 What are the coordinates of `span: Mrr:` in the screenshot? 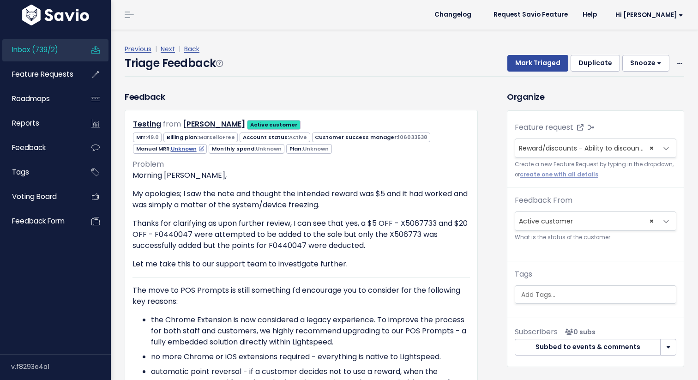 It's located at (147, 137).